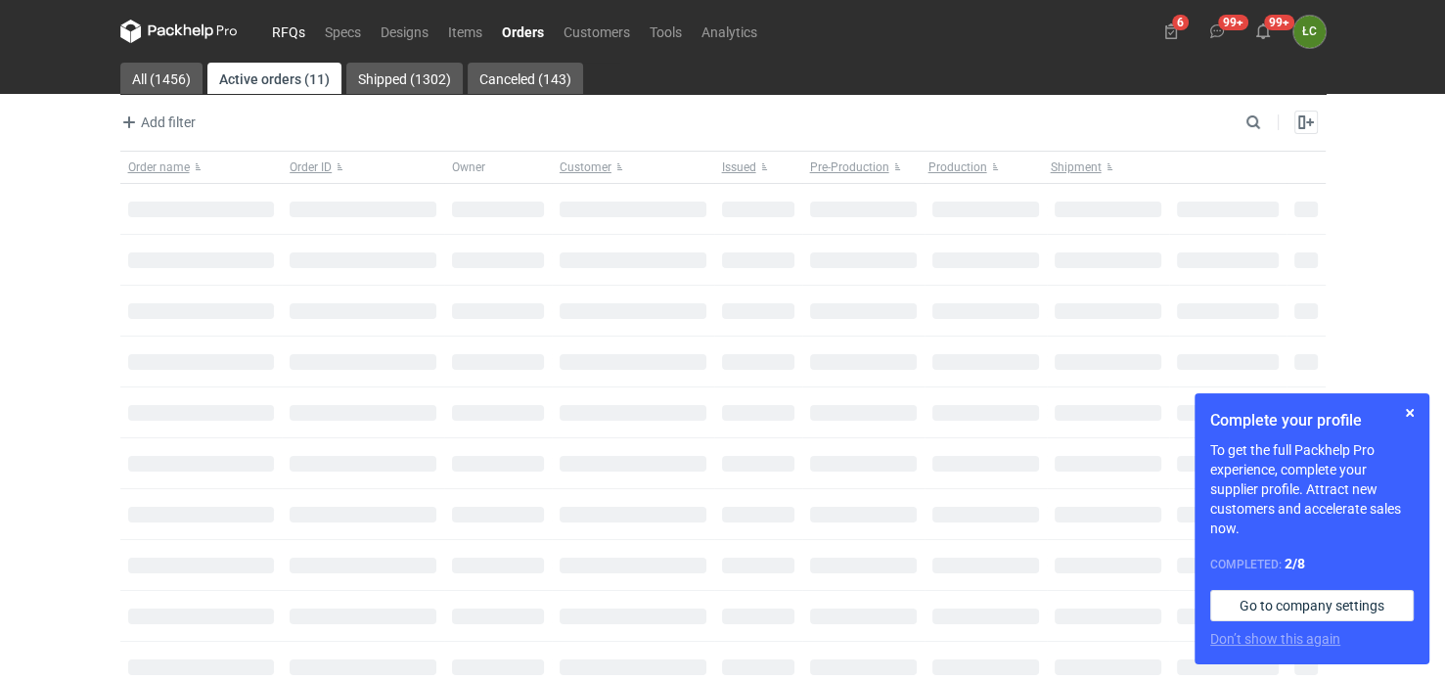  I want to click on button: ŁC, so click(1309, 31).